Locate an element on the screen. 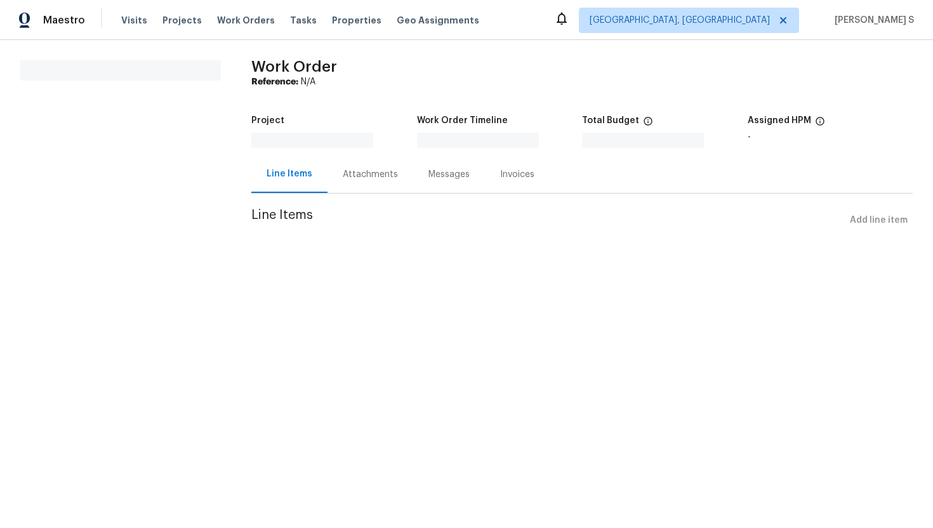 Image resolution: width=933 pixels, height=528 pixels. span: Work Order is located at coordinates (294, 67).